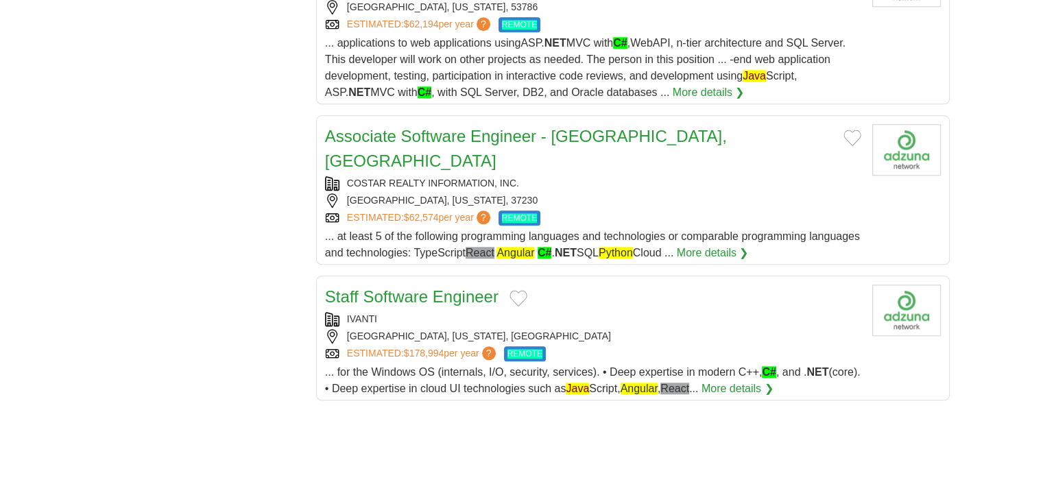  Describe the element at coordinates (593, 183) in the screenshot. I see `div: COSTAR REALTY INFORMATION, INC.` at that location.